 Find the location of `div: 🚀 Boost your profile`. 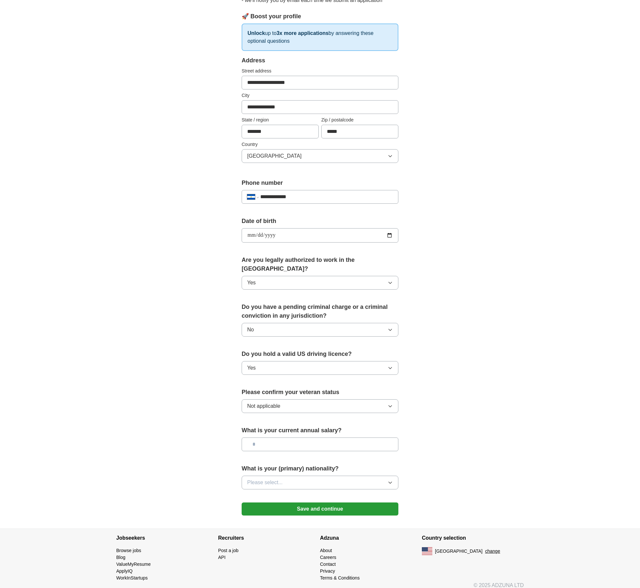

div: 🚀 Boost your profile is located at coordinates (320, 16).